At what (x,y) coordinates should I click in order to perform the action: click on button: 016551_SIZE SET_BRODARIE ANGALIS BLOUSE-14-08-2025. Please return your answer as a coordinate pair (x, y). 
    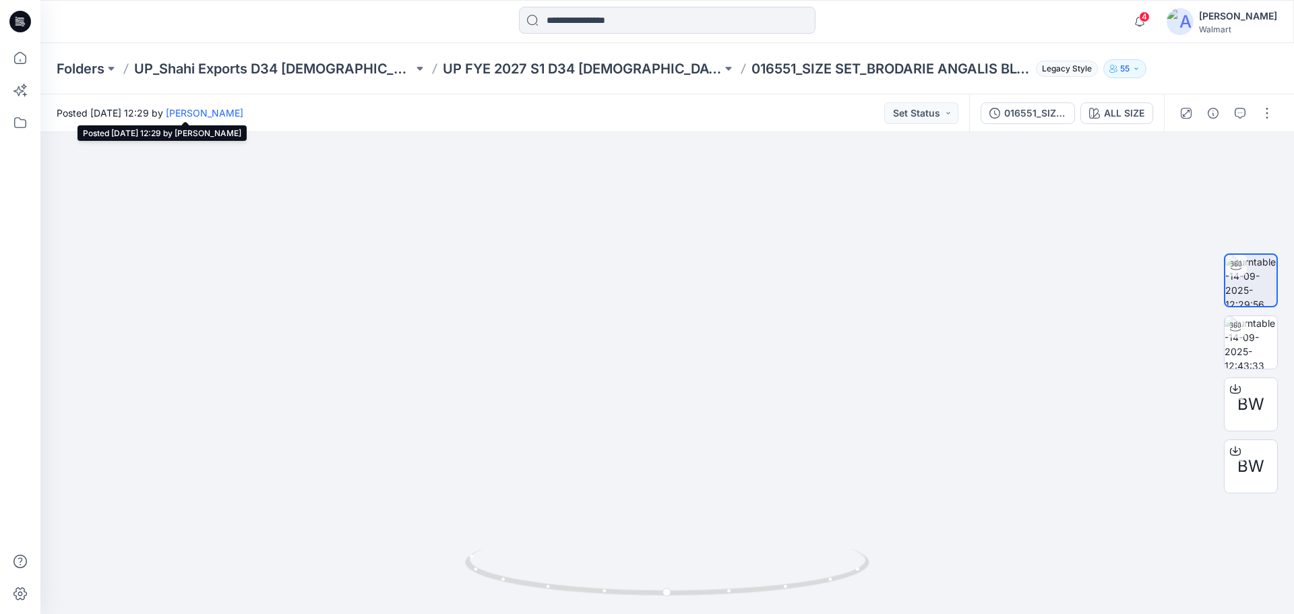
    Looking at the image, I should click on (1028, 113).